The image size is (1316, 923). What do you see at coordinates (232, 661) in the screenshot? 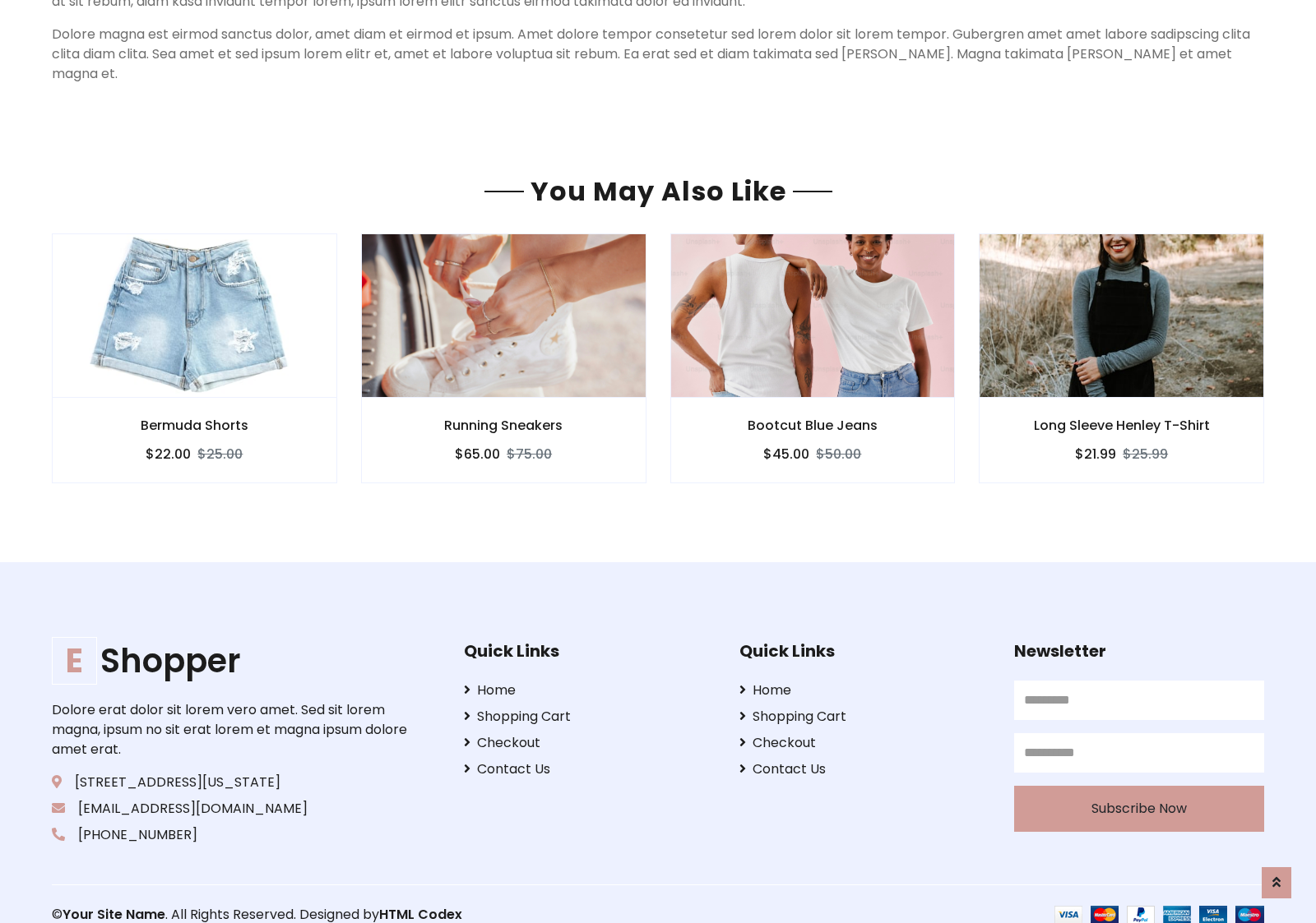
I see `h1: Shopper` at bounding box center [232, 661].